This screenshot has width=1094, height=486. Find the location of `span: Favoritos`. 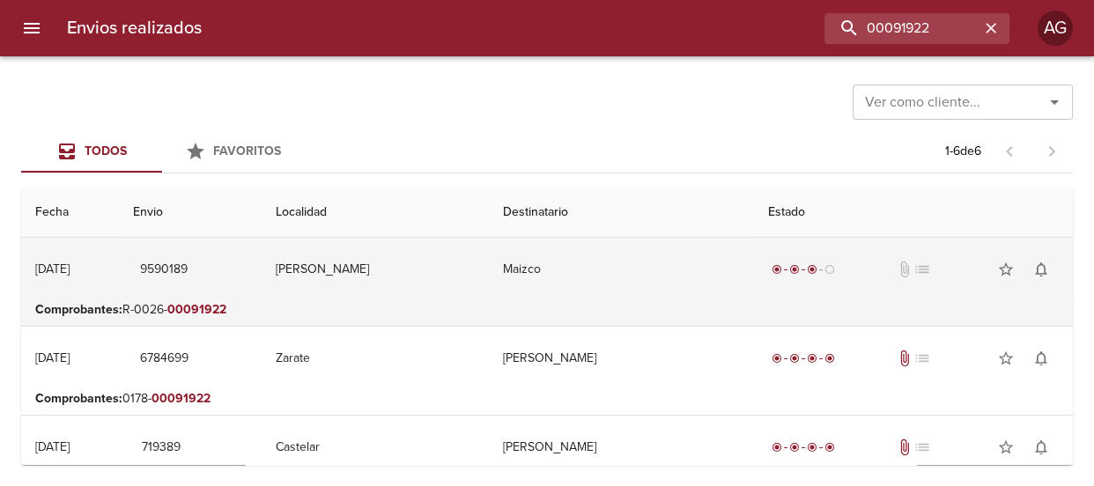

span: Favoritos is located at coordinates (247, 151).